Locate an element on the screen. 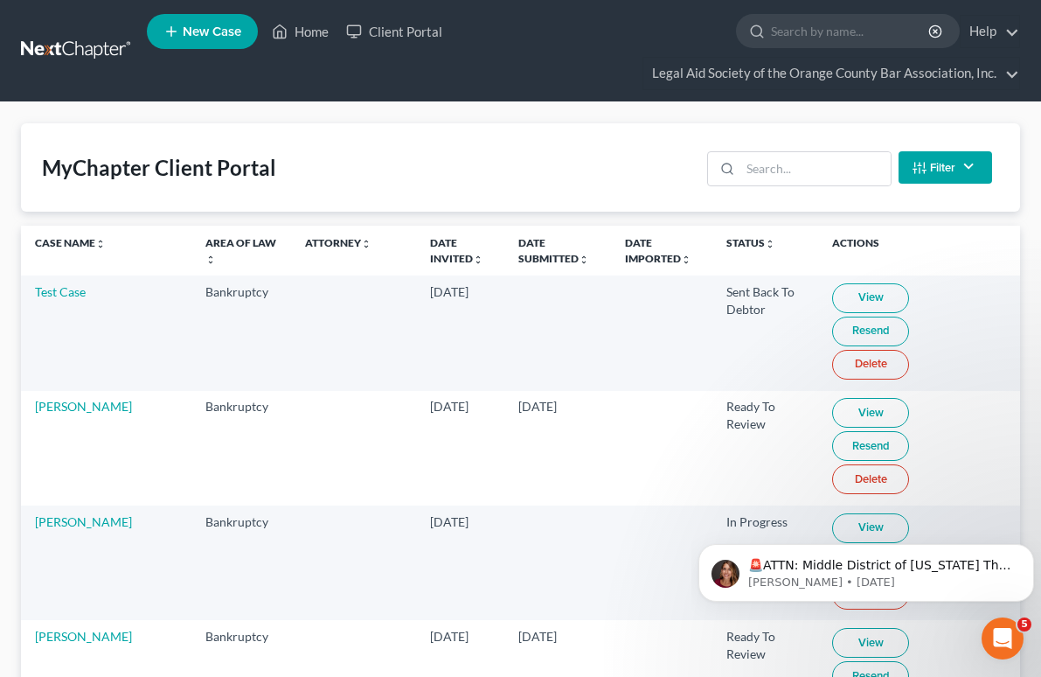 Image resolution: width=1041 pixels, height=677 pixels. a: Client Portal is located at coordinates (394, 31).